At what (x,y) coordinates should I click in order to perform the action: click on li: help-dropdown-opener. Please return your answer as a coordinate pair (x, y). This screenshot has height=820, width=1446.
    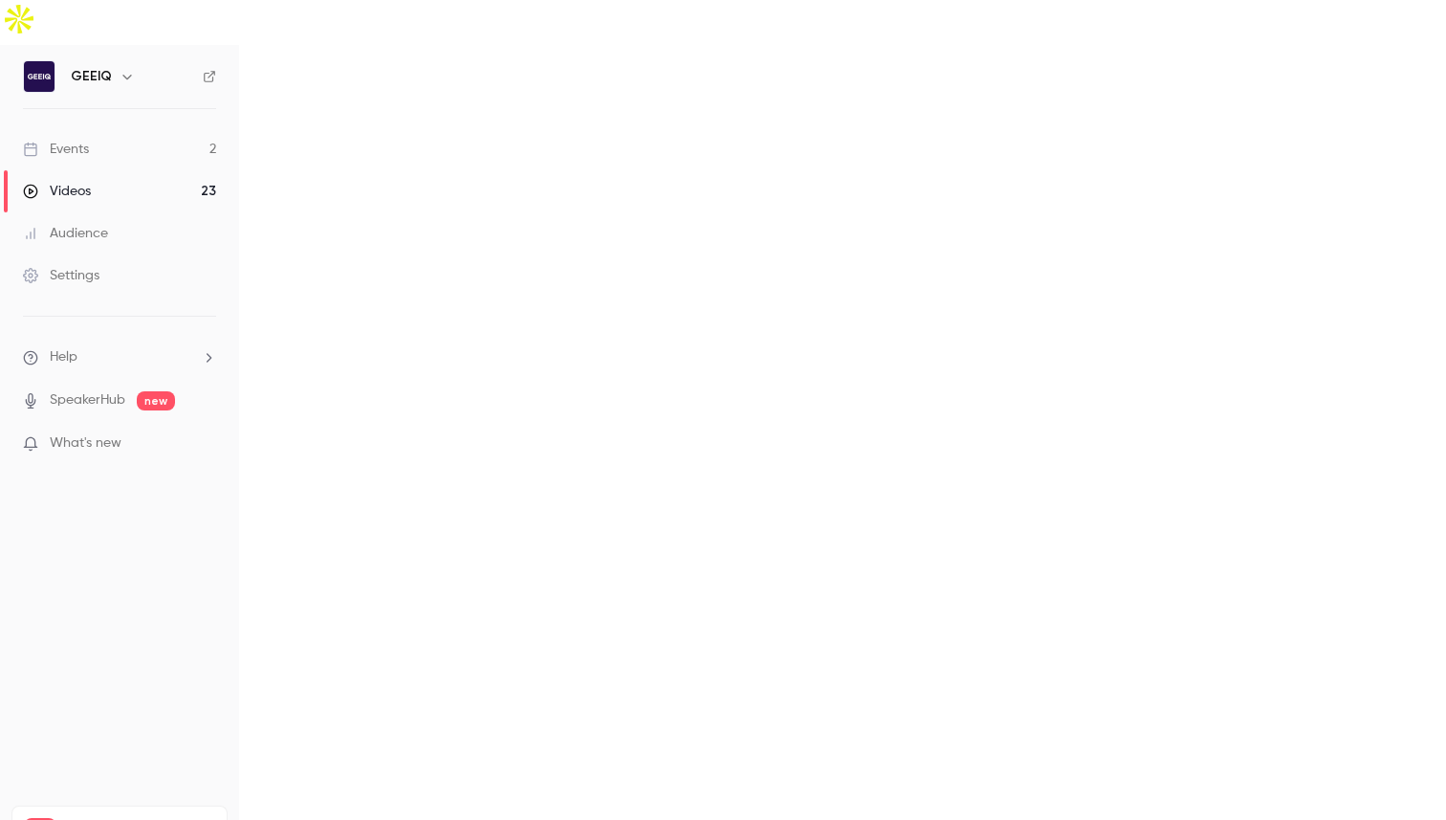
    Looking at the image, I should click on (120, 357).